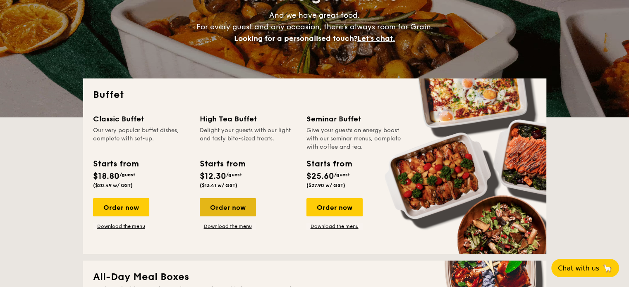  I want to click on span: ($20.49 w/ GST), so click(113, 186).